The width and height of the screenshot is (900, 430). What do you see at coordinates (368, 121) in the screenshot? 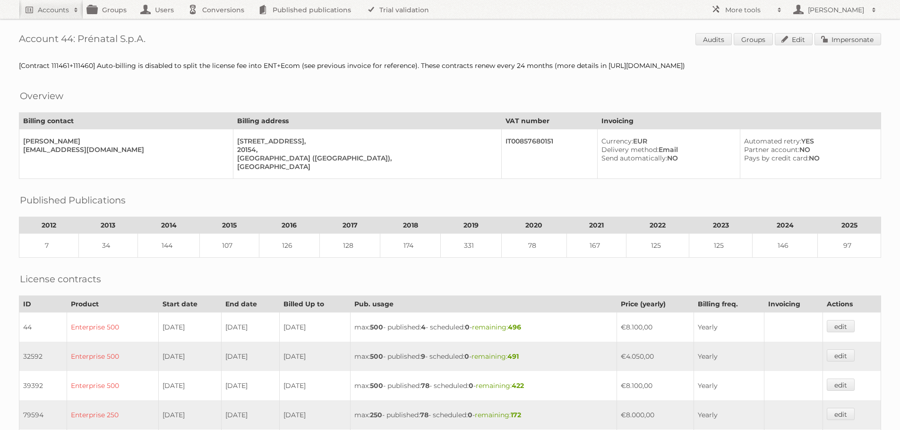
I see `th: Billing address` at bounding box center [368, 121].